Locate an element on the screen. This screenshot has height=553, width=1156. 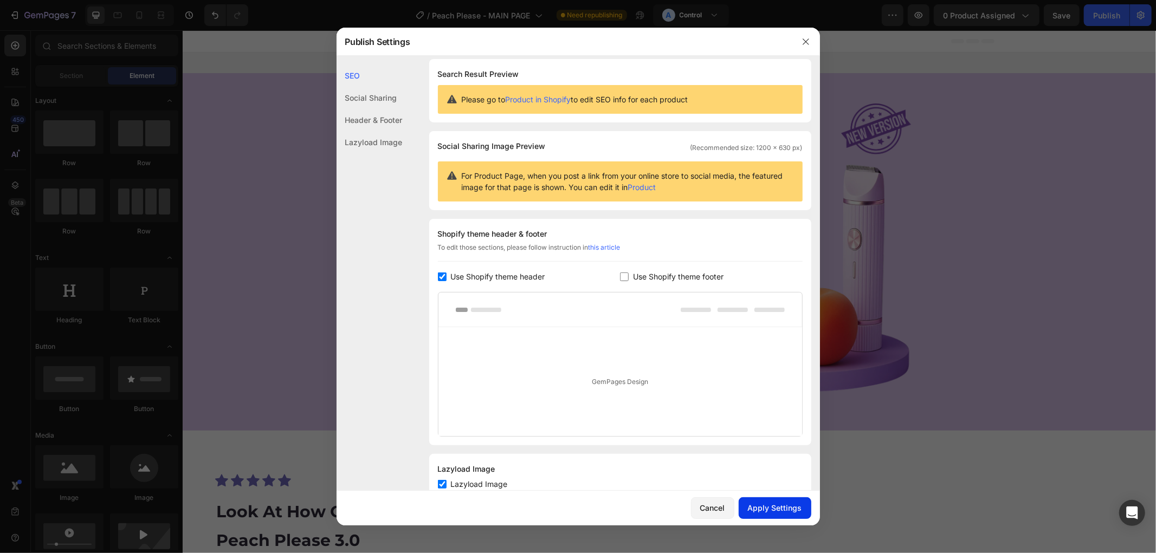
a: this article is located at coordinates (604, 247).